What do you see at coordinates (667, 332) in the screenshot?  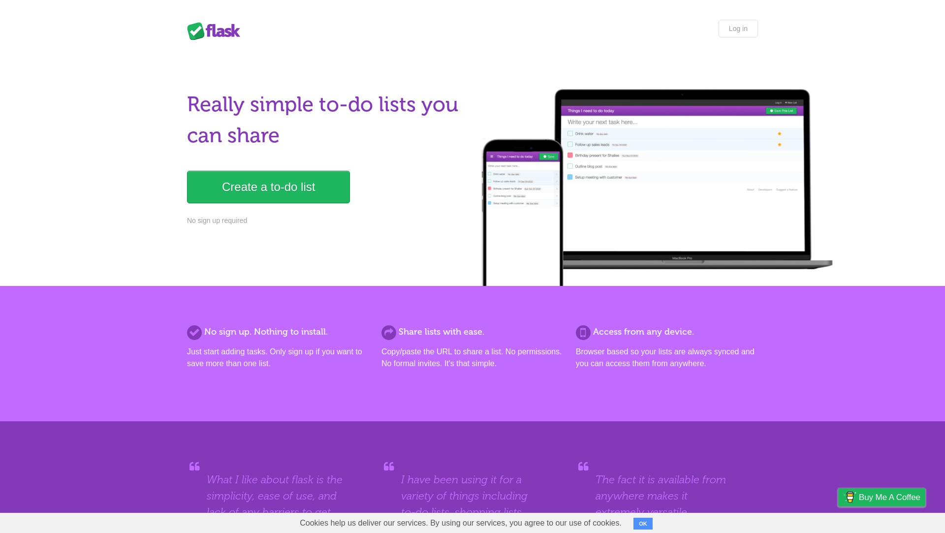 I see `h2: Access from any device.` at bounding box center [667, 332].